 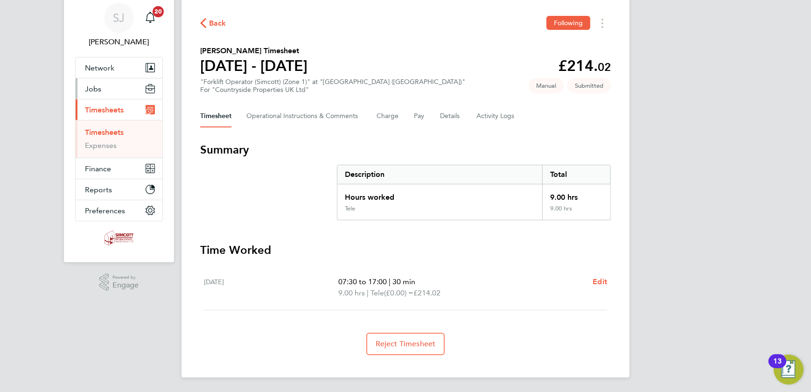 What do you see at coordinates (788, 369) in the screenshot?
I see `button: Open Resource Center, 13 new notifications` at bounding box center [788, 369].